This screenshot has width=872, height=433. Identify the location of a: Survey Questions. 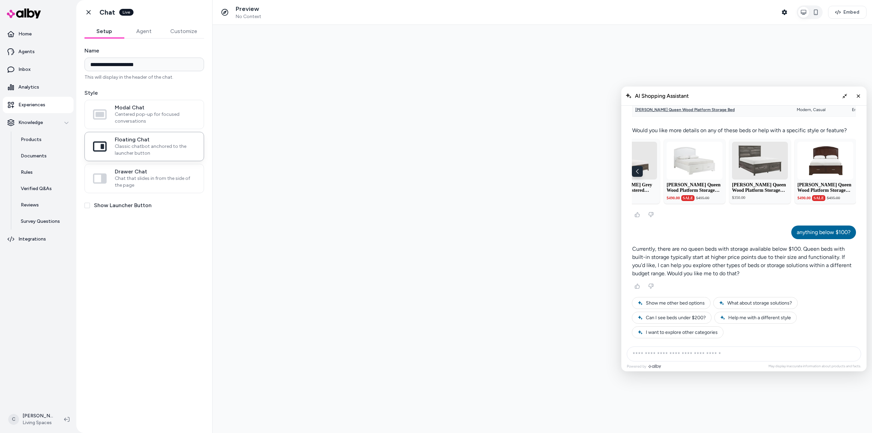
(44, 221).